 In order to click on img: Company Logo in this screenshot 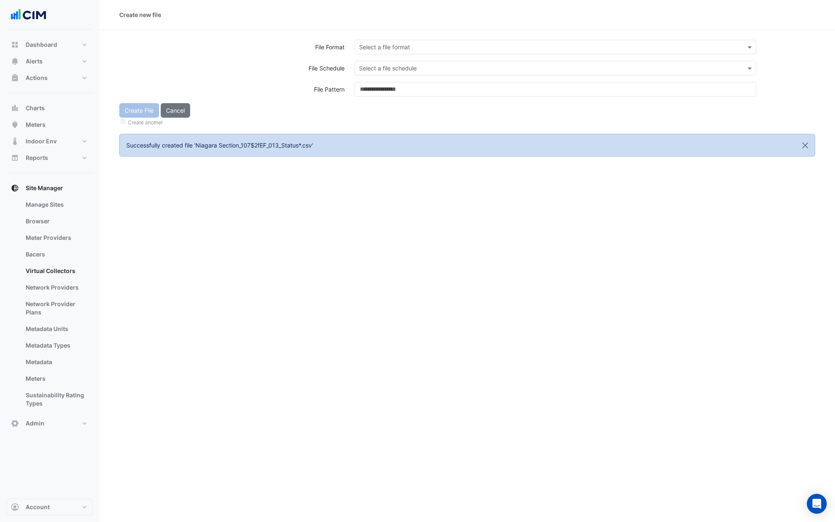, I will do `click(29, 15)`.